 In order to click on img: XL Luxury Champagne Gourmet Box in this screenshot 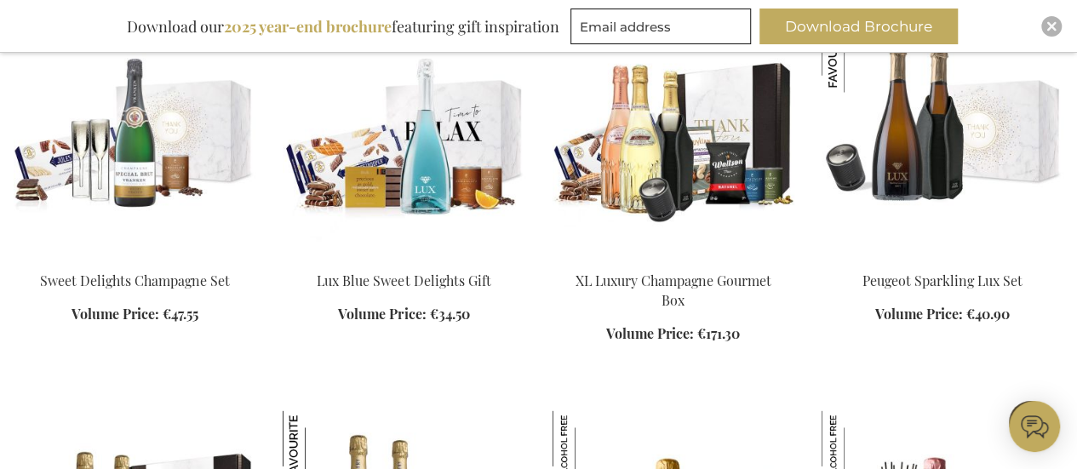, I will do `click(673, 139)`.